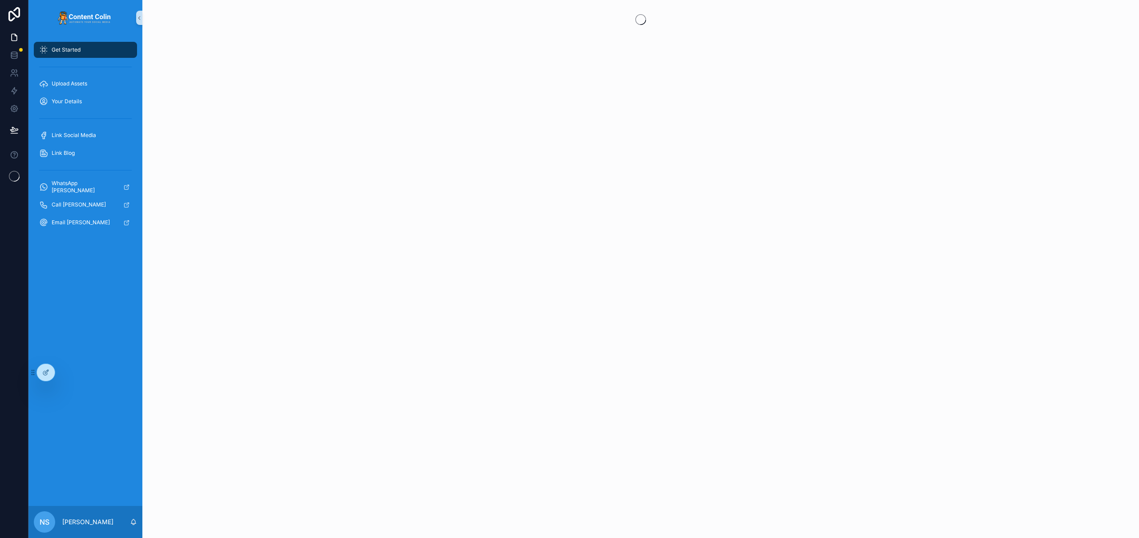  Describe the element at coordinates (74, 135) in the screenshot. I see `span: Link Social Media` at that location.